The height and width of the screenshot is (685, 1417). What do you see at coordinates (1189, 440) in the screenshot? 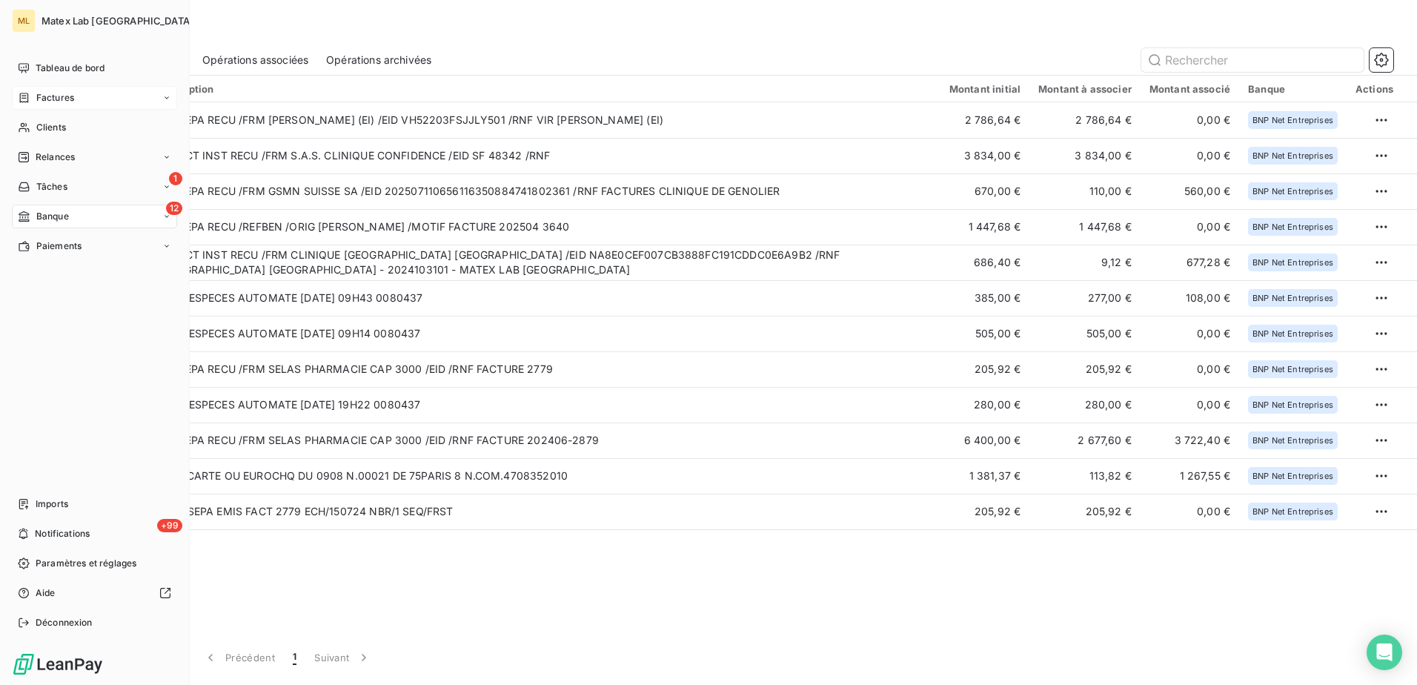
I see `td: 3 722,40 €` at bounding box center [1189, 440].